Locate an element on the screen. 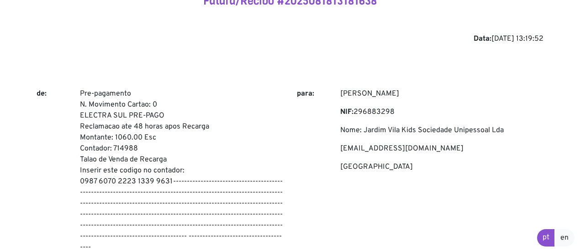 This screenshot has width=580, height=252. a: pt is located at coordinates (545, 237).